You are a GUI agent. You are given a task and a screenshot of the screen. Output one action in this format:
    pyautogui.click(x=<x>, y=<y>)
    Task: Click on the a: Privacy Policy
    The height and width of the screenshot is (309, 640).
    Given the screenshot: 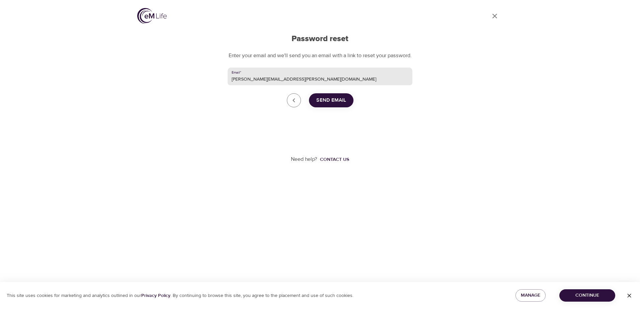 What is the action you would take?
    pyautogui.click(x=156, y=296)
    